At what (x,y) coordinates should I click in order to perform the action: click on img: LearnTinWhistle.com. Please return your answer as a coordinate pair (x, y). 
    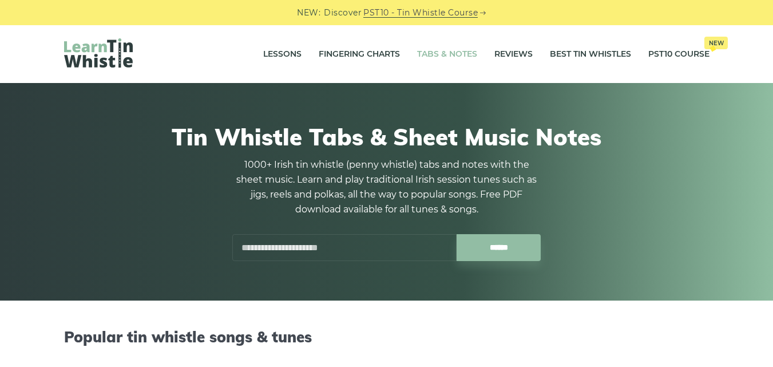
    Looking at the image, I should click on (98, 53).